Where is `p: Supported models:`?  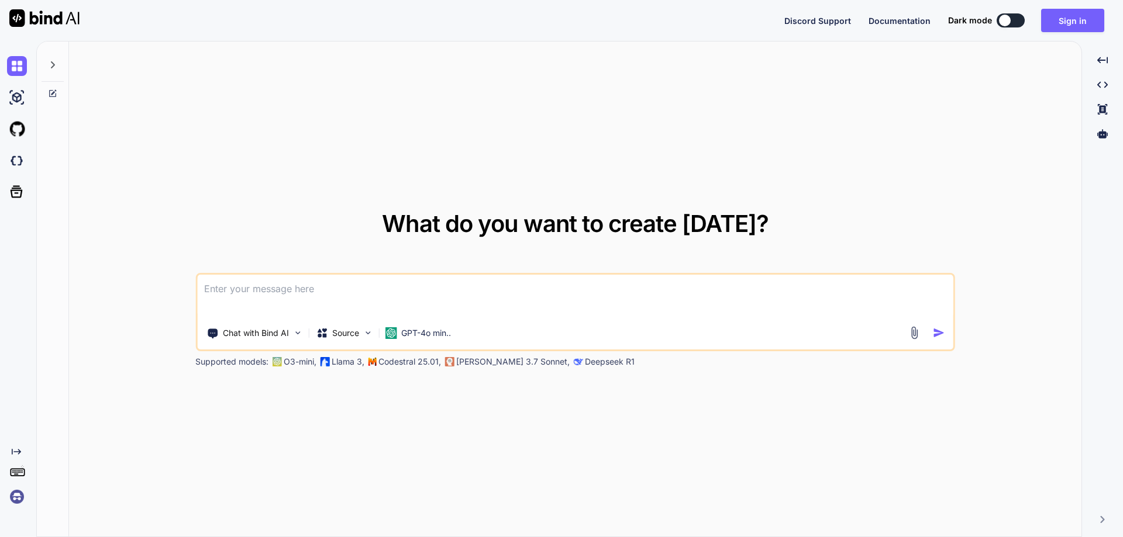
p: Supported models: is located at coordinates (232, 362).